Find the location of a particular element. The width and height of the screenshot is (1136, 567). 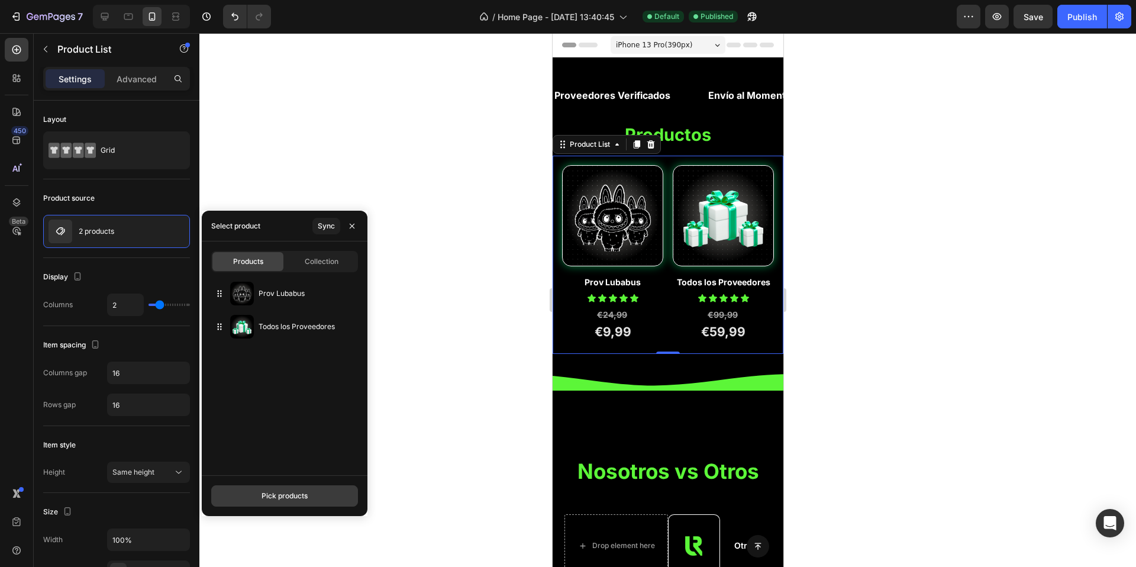

div: Rows gap is located at coordinates (59, 405).